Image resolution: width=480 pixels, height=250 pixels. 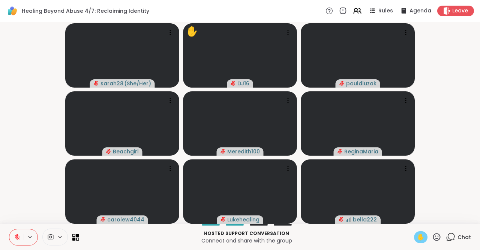 What do you see at coordinates (244, 83) in the screenshot?
I see `span: DJ16` at bounding box center [244, 83].